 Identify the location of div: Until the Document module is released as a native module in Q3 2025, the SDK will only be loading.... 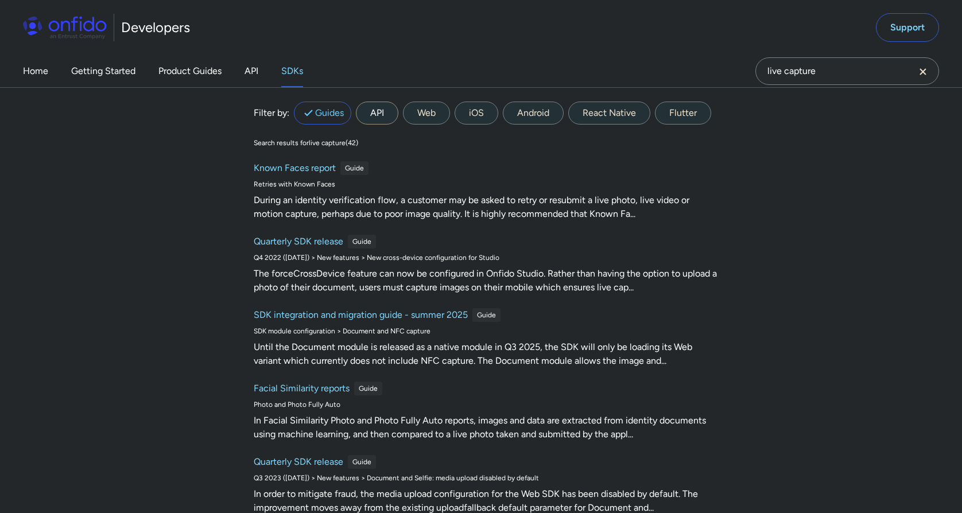
(486, 354).